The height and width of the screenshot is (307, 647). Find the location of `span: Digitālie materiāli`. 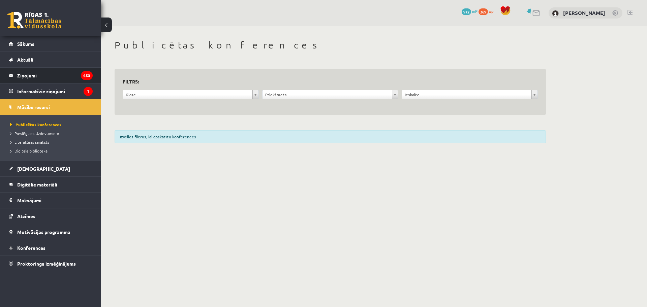

span: Digitālie materiāli is located at coordinates (37, 185).